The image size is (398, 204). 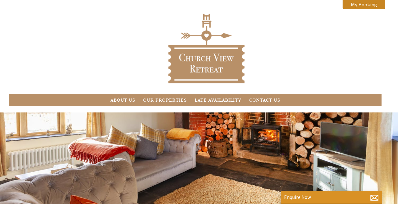 What do you see at coordinates (165, 100) in the screenshot?
I see `a: Our Properties` at bounding box center [165, 100].